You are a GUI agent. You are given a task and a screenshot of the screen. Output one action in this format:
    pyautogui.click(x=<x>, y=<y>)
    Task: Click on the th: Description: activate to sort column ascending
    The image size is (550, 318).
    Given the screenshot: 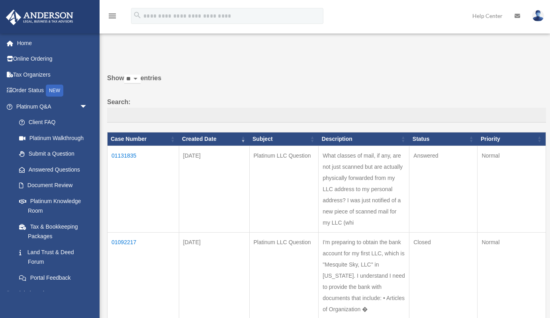 What is the action you would take?
    pyautogui.click(x=364, y=139)
    